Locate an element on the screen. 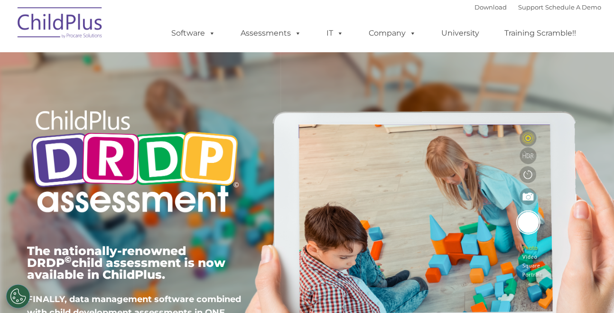 The height and width of the screenshot is (313, 614). img: Copyright - DRDP Logo Light is located at coordinates (135, 163).